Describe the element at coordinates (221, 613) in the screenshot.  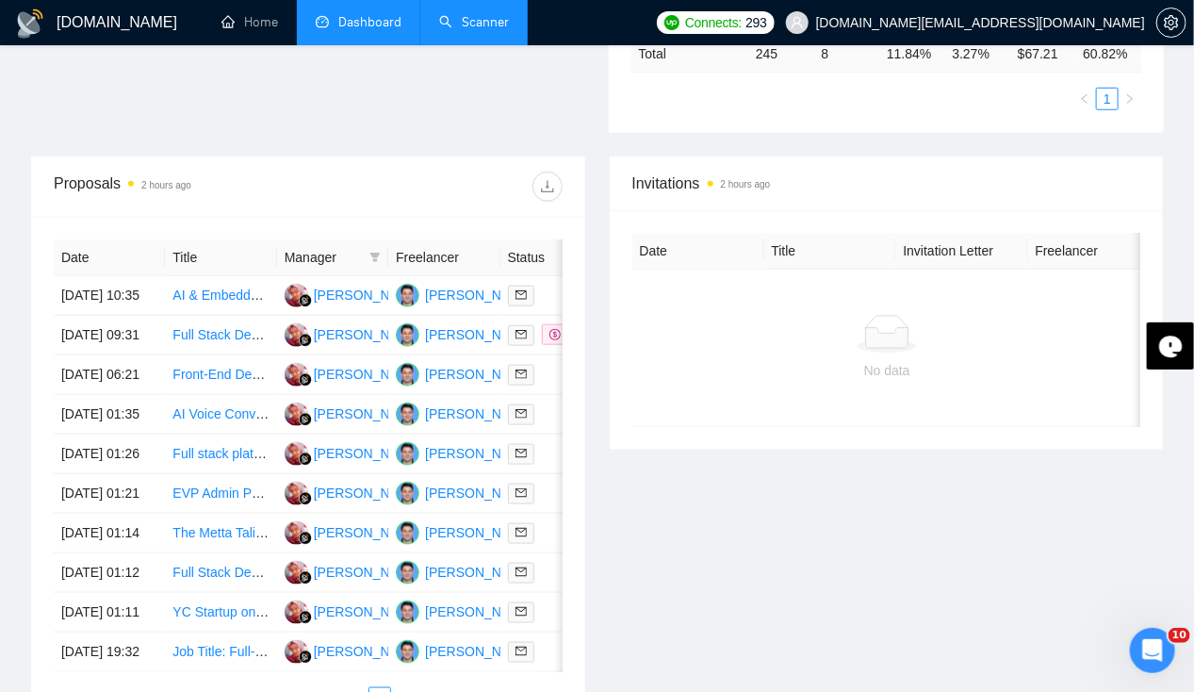
I see `td: YC Startup on Fire is looking for a full stack engineer (Next.js is a must!)` at that location.